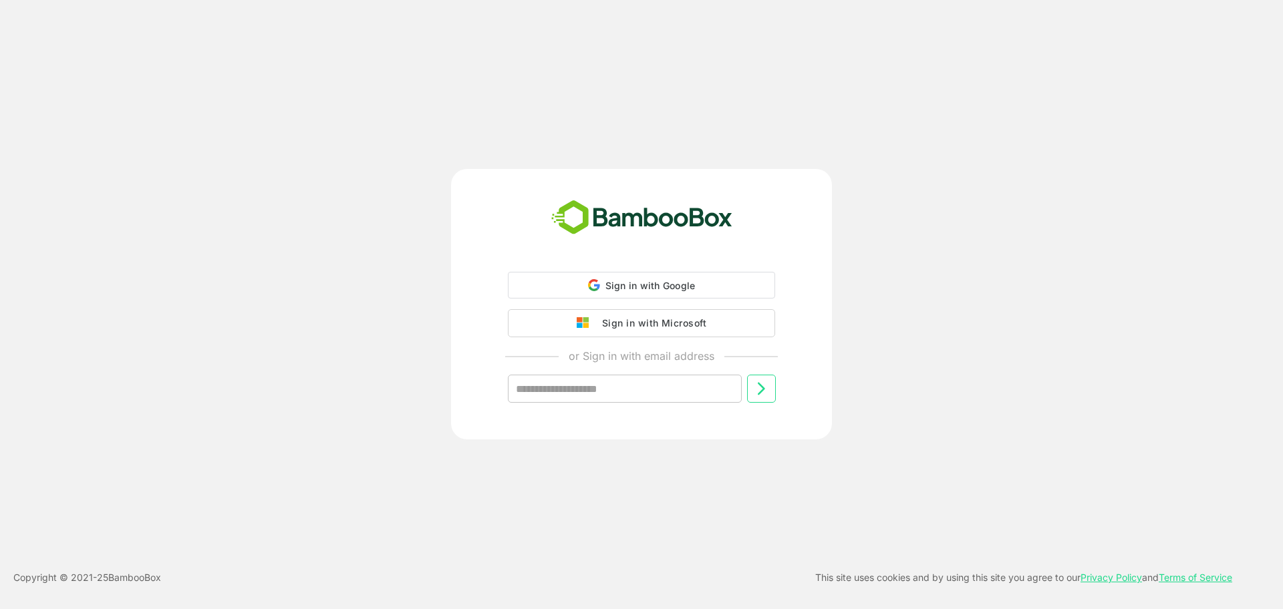 The image size is (1283, 609). I want to click on p: This site uses cookies and by using this site you agree to our and, so click(1024, 578).